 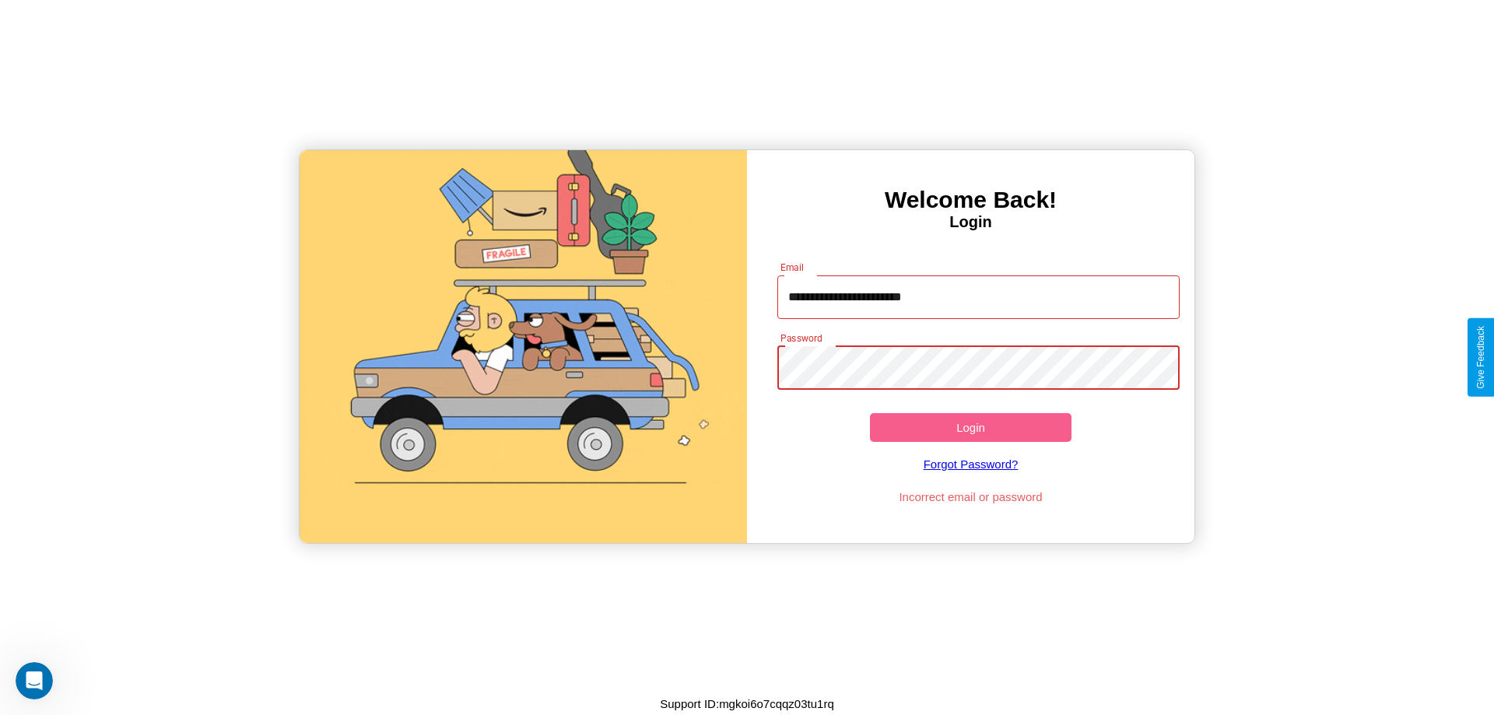 What do you see at coordinates (523, 346) in the screenshot?
I see `img: gif` at bounding box center [523, 346].